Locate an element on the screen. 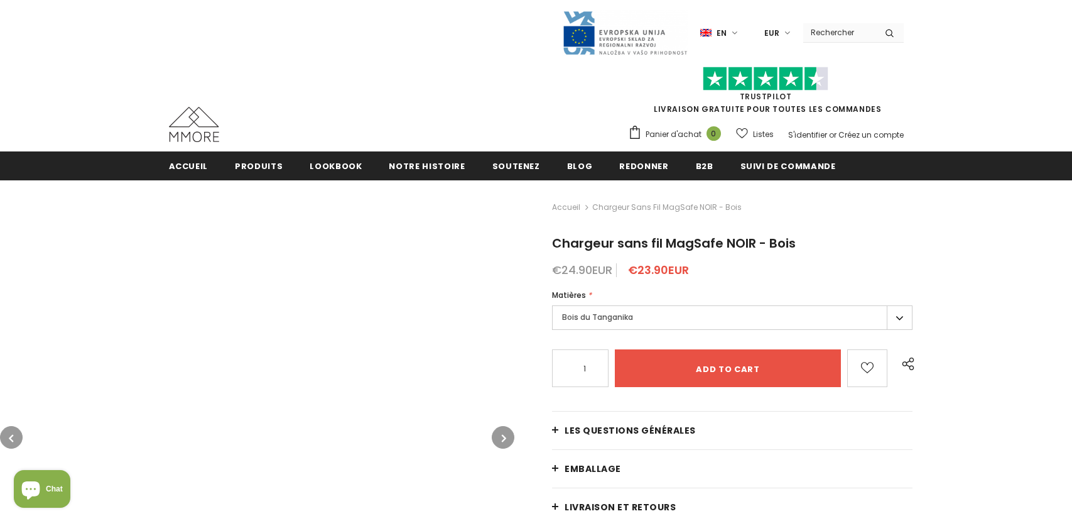 This screenshot has width=1072, height=521. span: soutenez is located at coordinates (516, 166).